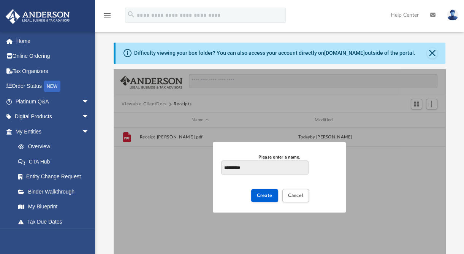  What do you see at coordinates (55, 191) in the screenshot?
I see `a: Binder Walkthrough` at bounding box center [55, 191].